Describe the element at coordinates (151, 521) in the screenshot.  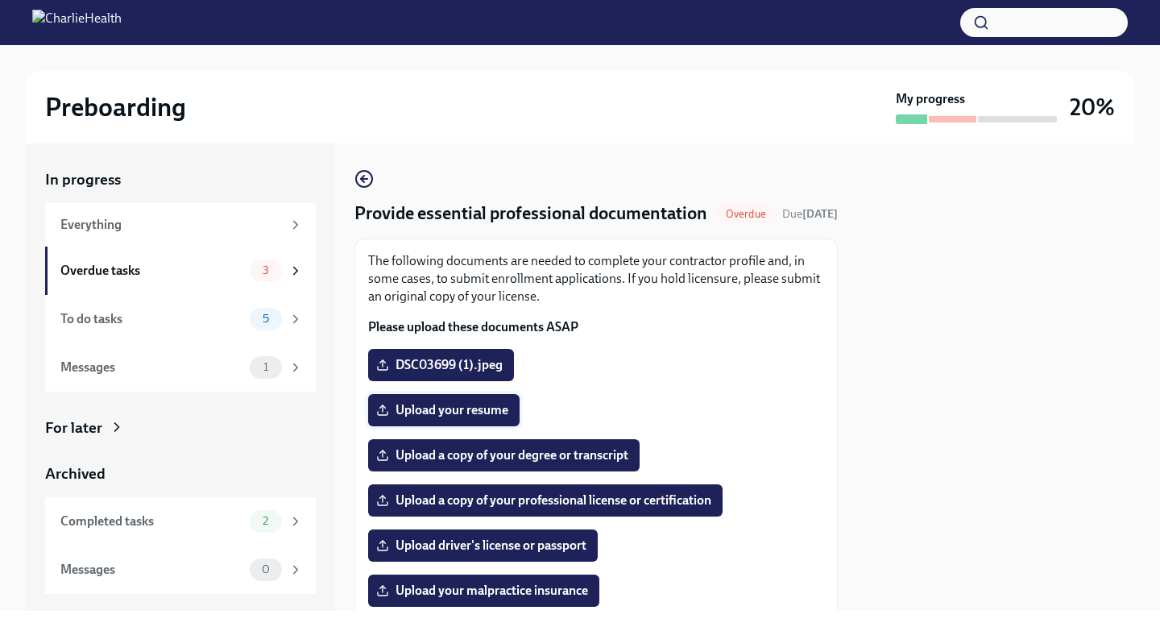
I see `div: Completed tasks` at that location.